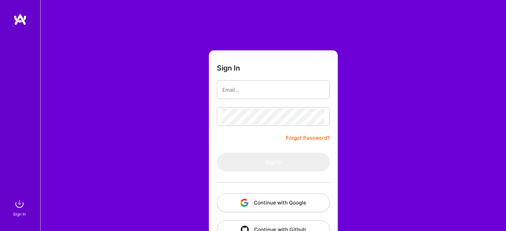  What do you see at coordinates (273, 90) in the screenshot?
I see `input: Email...` at bounding box center [273, 90].